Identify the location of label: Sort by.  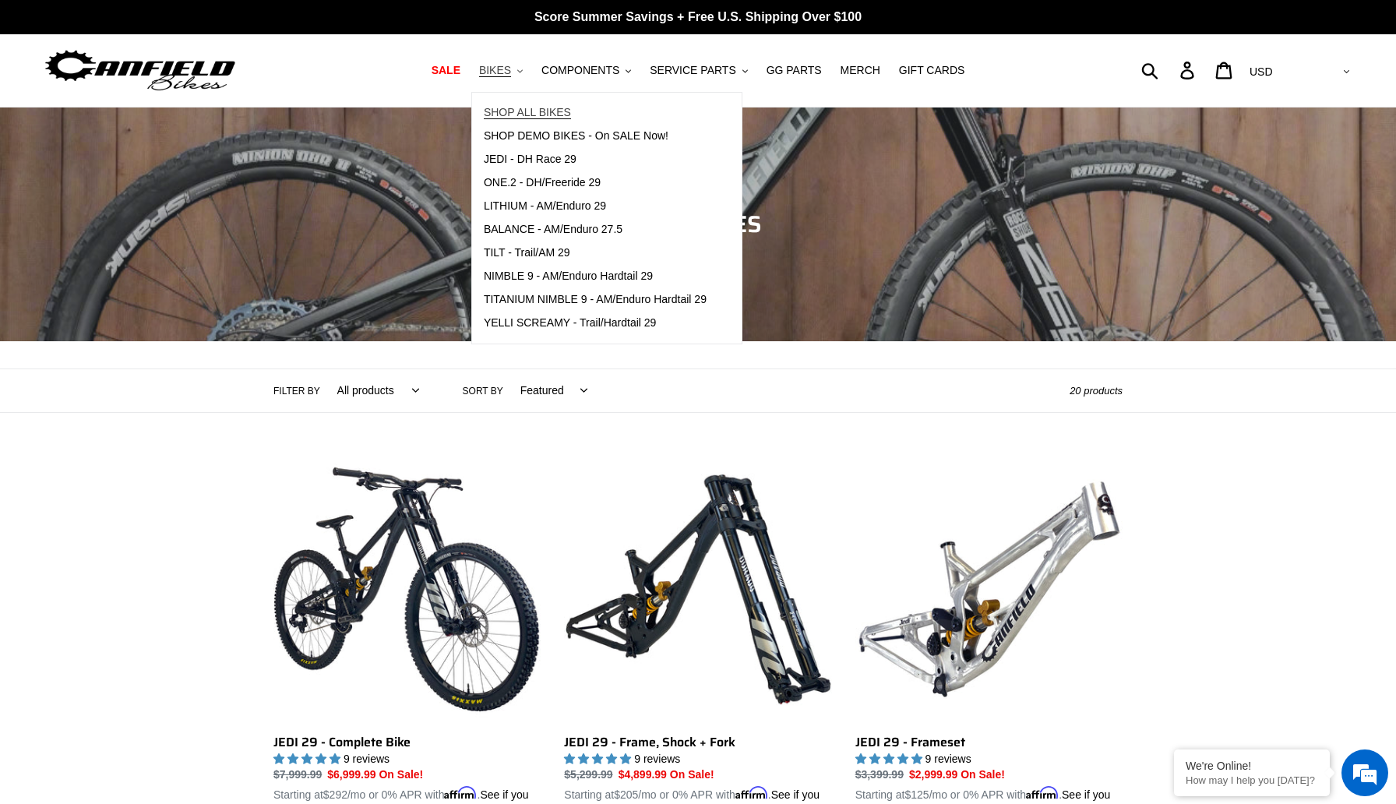
(483, 391).